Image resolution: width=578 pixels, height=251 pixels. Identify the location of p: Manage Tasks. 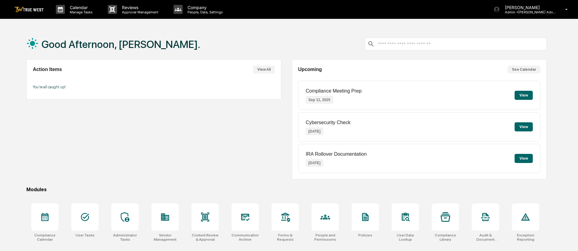
(80, 12).